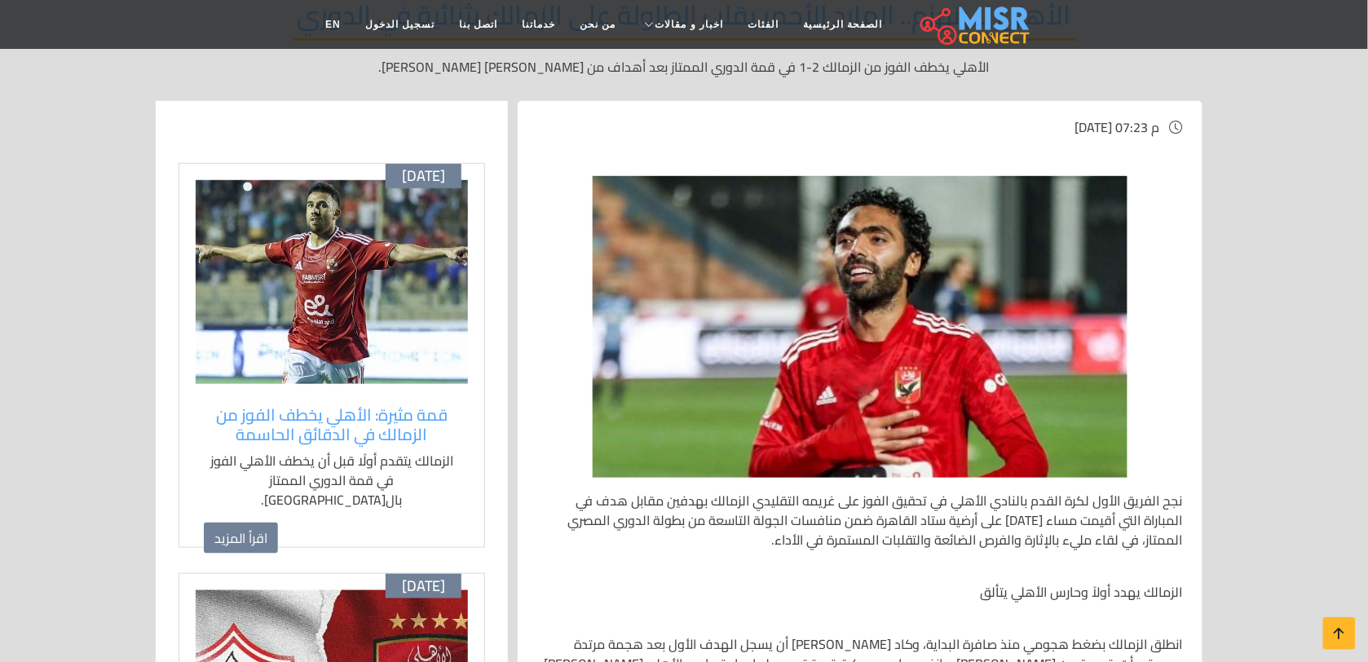 The image size is (1368, 662). What do you see at coordinates (332, 282) in the screenshot?
I see `img: لحظة تسجيل الأهداف في مباراة الأهلي والزمالك بالدوري الممتاز.` at bounding box center [332, 282].